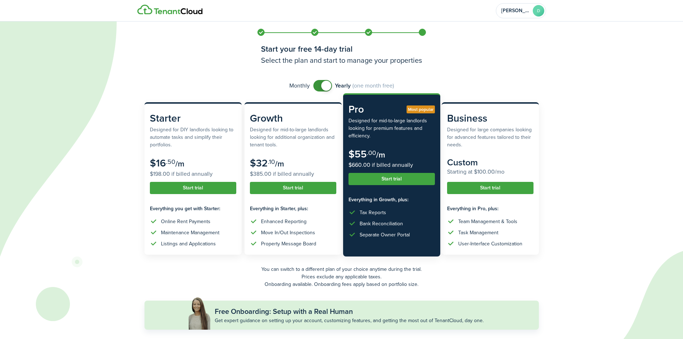  I want to click on div: Tax Reports, so click(373, 212).